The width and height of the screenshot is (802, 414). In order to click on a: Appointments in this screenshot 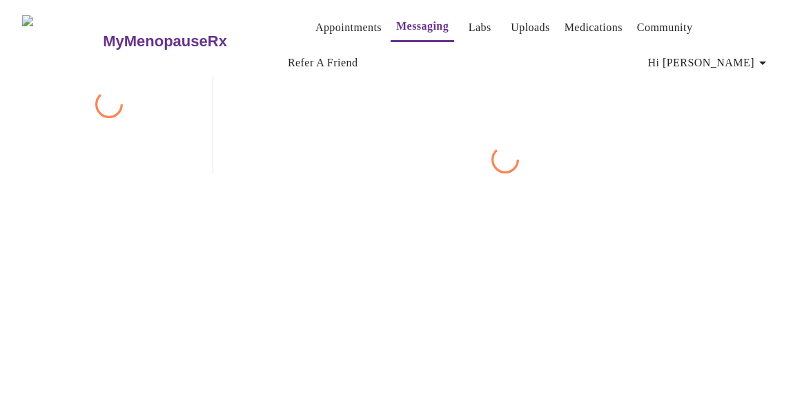, I will do `click(349, 28)`.